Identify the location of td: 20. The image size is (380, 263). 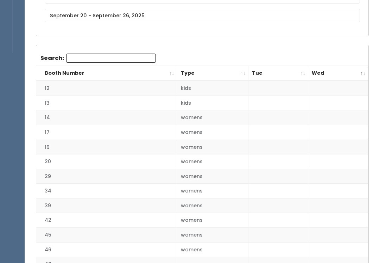
(107, 162).